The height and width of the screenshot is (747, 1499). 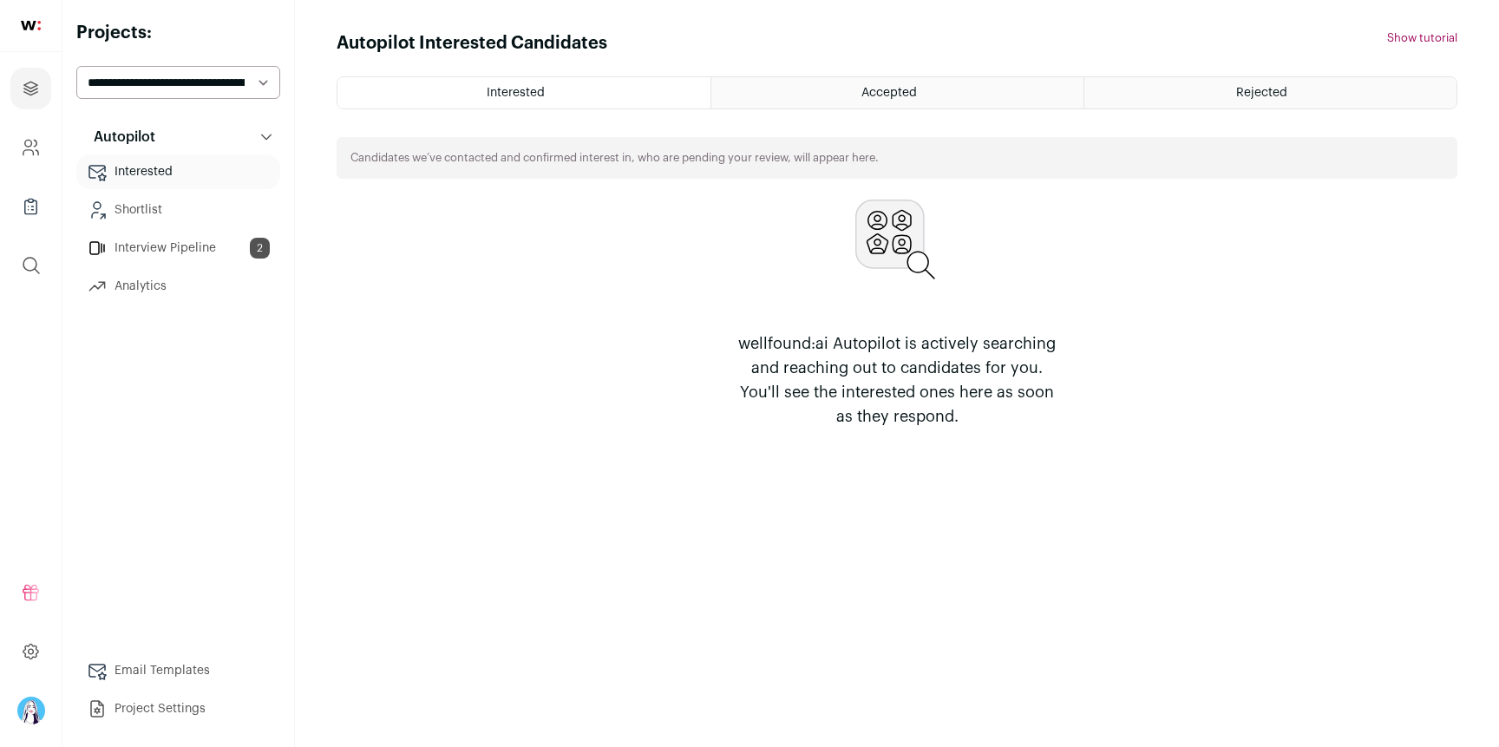 What do you see at coordinates (178, 248) in the screenshot?
I see `a: Interview Pipeline2` at bounding box center [178, 248].